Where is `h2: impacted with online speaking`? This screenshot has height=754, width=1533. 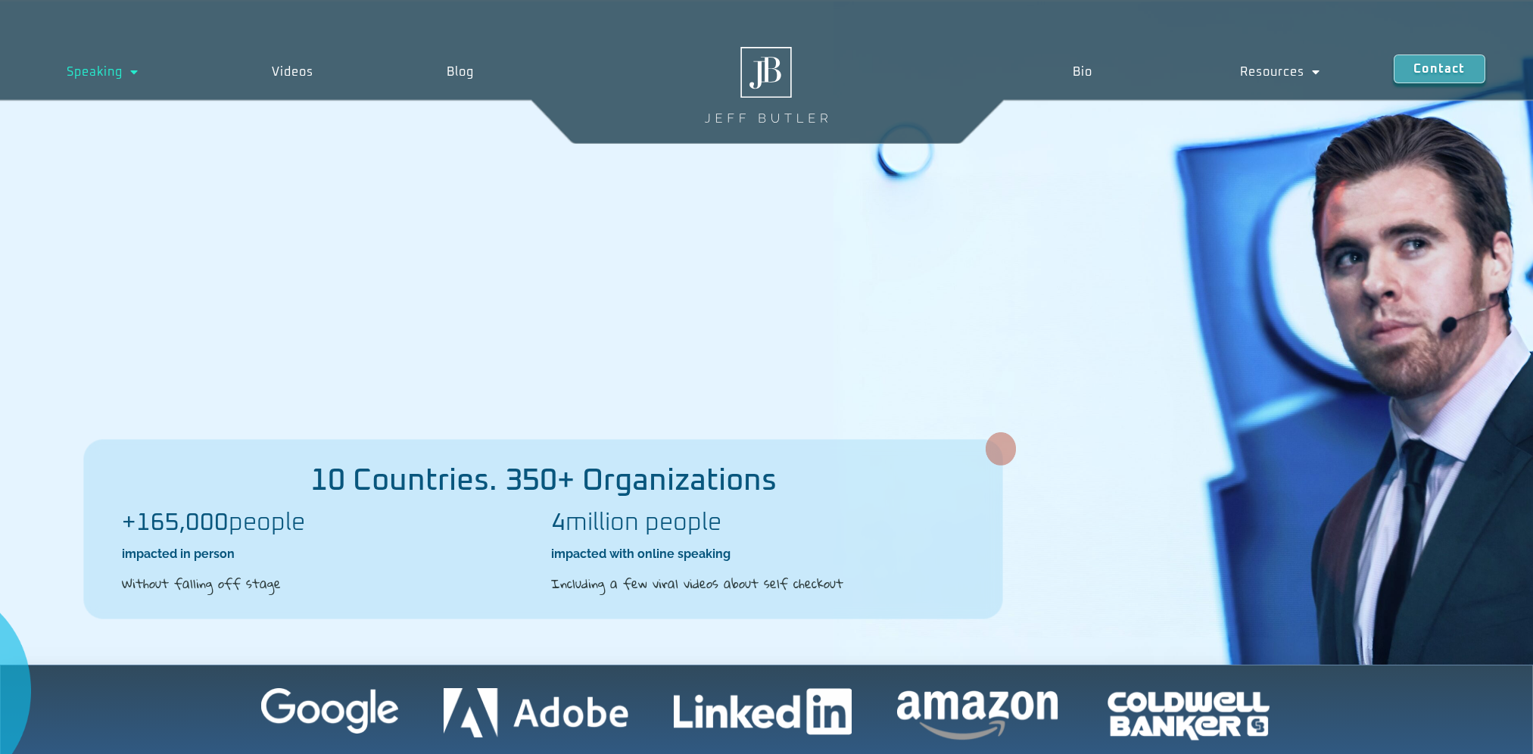 h2: impacted with online speaking is located at coordinates (758, 554).